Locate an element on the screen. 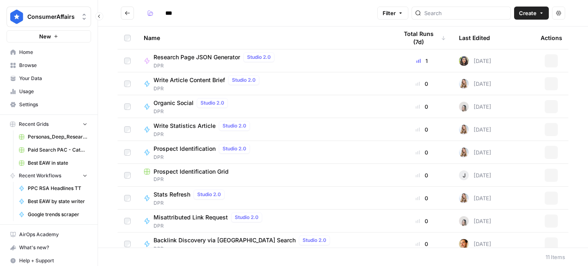 The height and width of the screenshot is (266, 588). input: Search is located at coordinates (465, 13).